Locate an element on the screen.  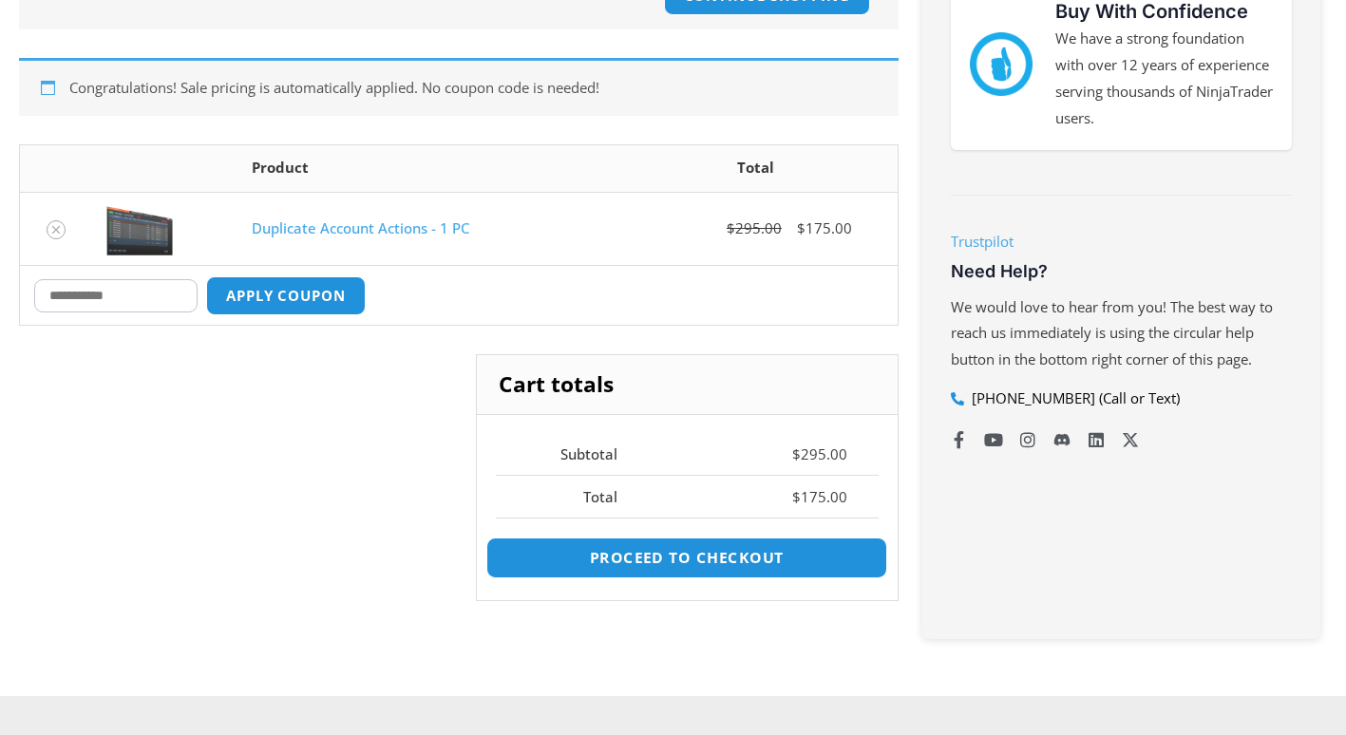
p: We have a strong foundation with over 12 years of experience serving thousands of NinjaTrader users. is located at coordinates (1163, 78).